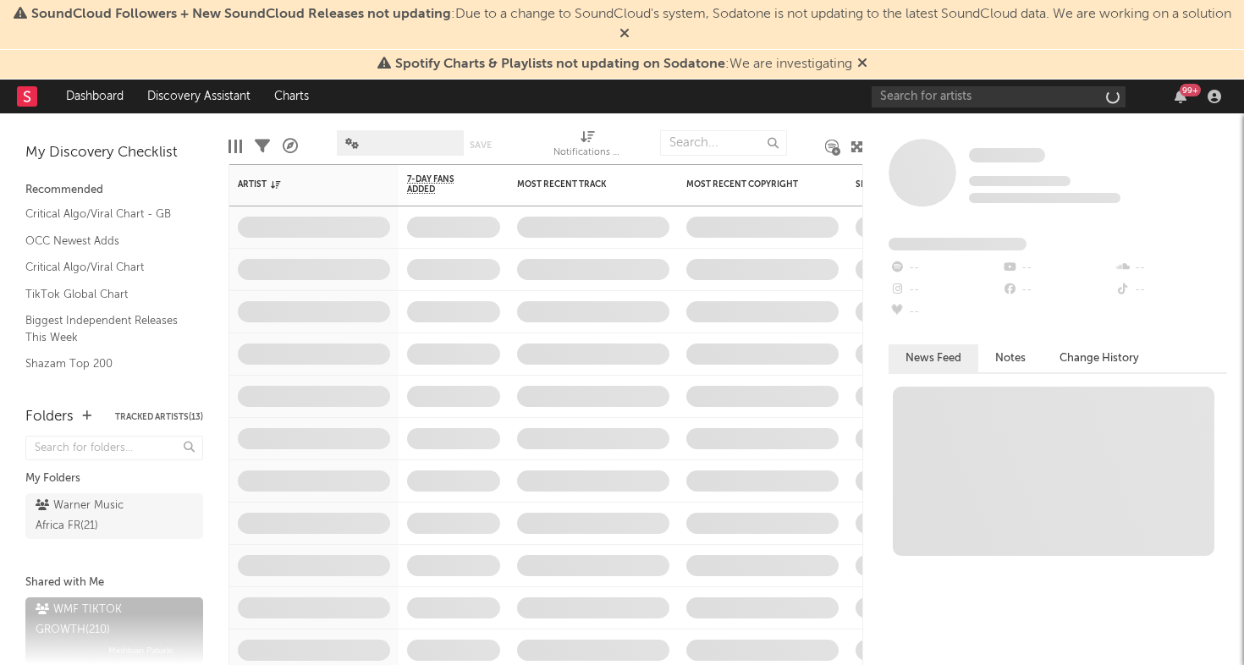  What do you see at coordinates (106, 214) in the screenshot?
I see `a: Critical Algo/Viral Chart - GB` at bounding box center [106, 214].